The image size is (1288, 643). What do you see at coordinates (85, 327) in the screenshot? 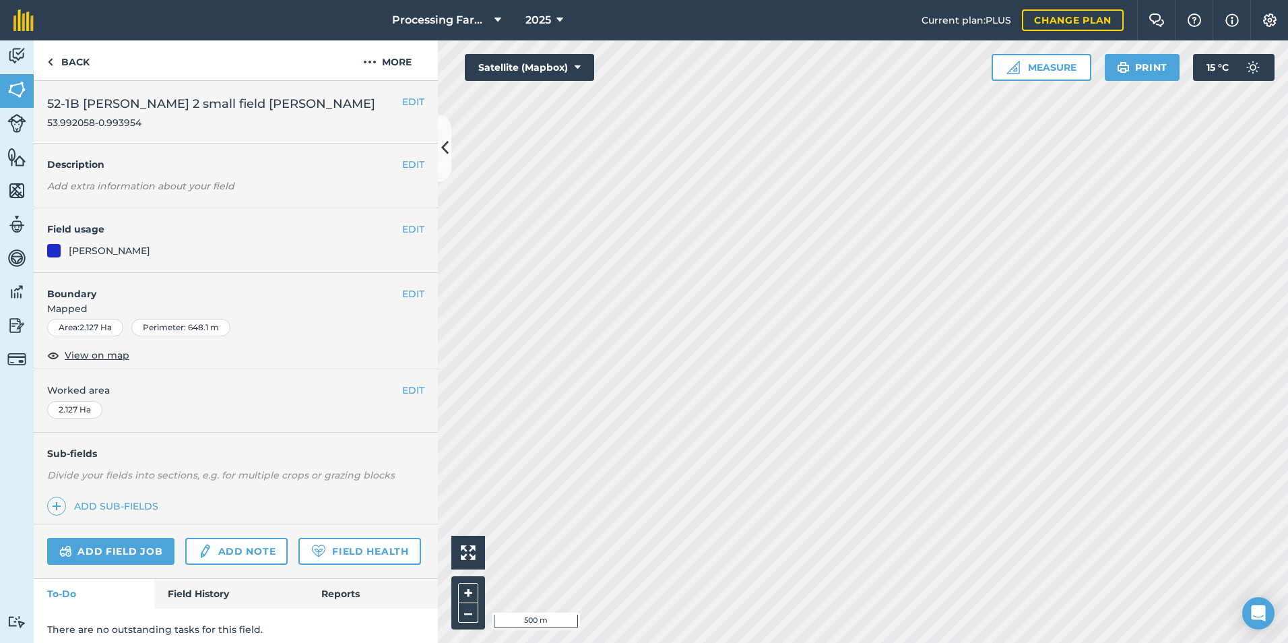
I see `div: Area : 2.127 Ha` at bounding box center [85, 327].